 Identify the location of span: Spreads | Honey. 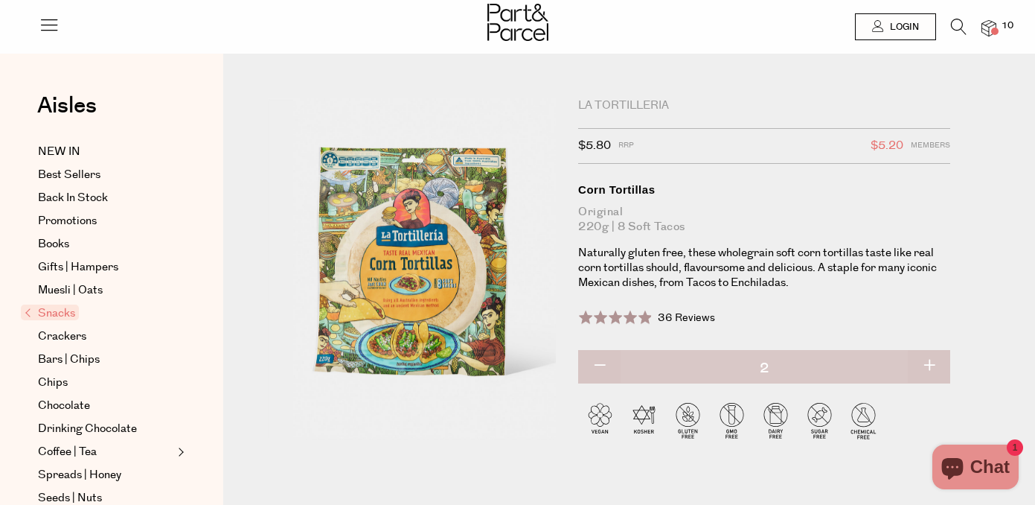
(80, 475).